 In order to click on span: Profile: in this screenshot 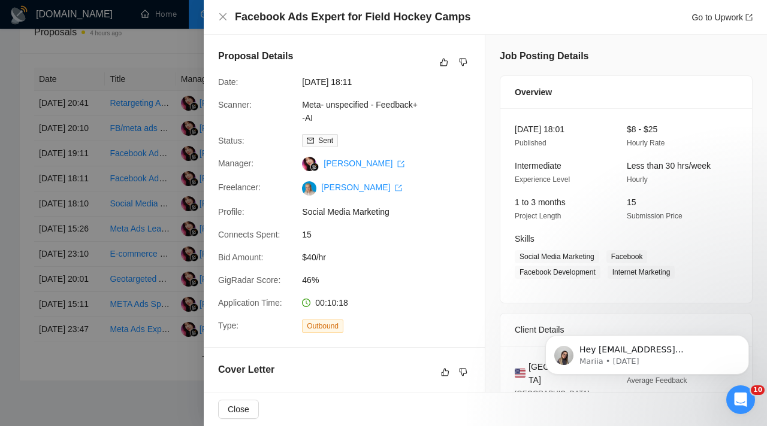, I will do `click(231, 212)`.